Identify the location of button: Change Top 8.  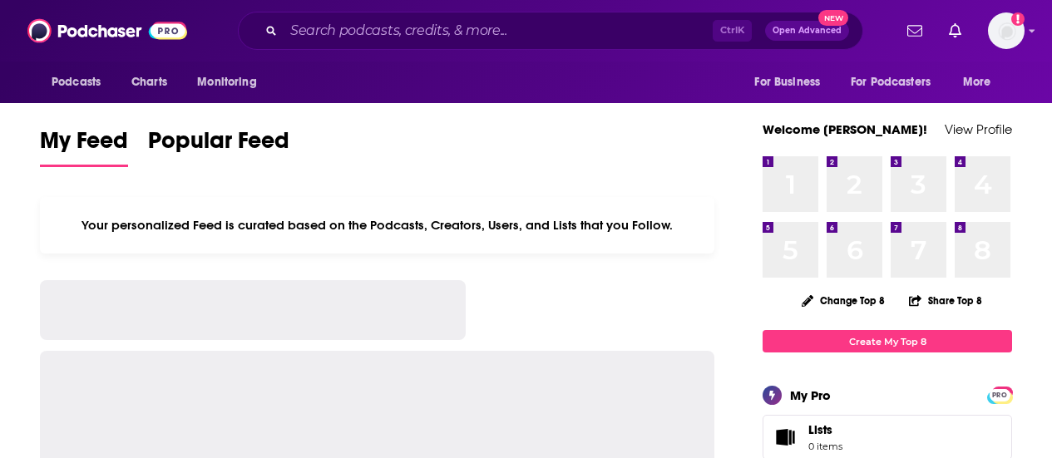
(843, 300).